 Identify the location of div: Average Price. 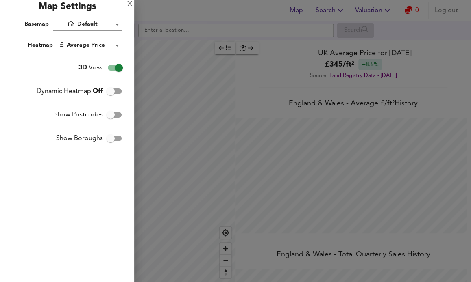
(87, 46).